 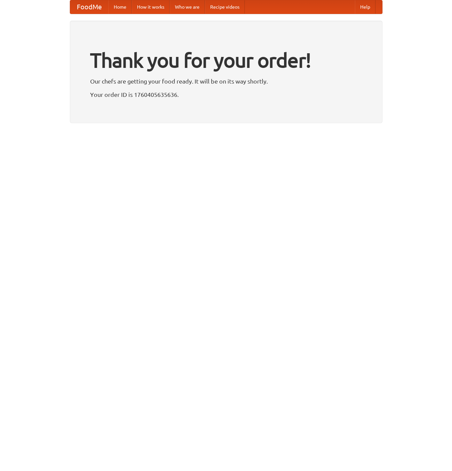 What do you see at coordinates (226, 60) in the screenshot?
I see `h1: Thank you for your order!` at bounding box center [226, 60].